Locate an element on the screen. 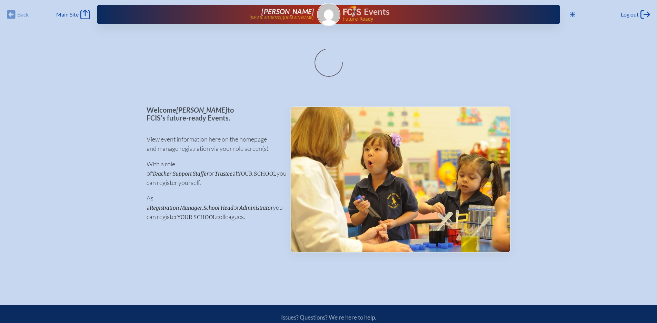 The image size is (657, 323). p: Welcome to FCIS’s future-ready Events. is located at coordinates (213, 114).